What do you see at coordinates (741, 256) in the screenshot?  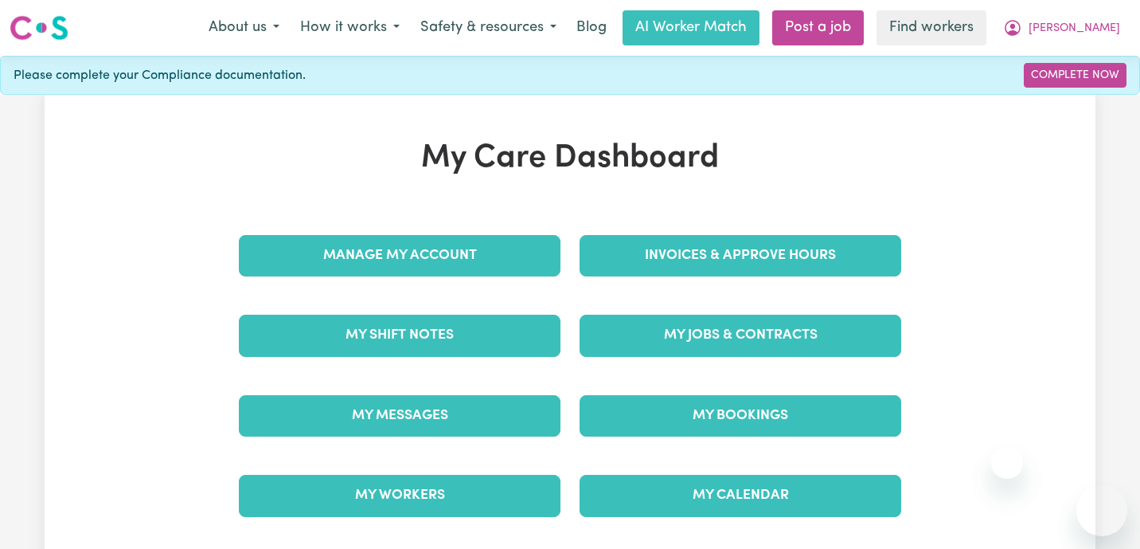 I see `a: Invoices & Approve Hours` at bounding box center [741, 256].